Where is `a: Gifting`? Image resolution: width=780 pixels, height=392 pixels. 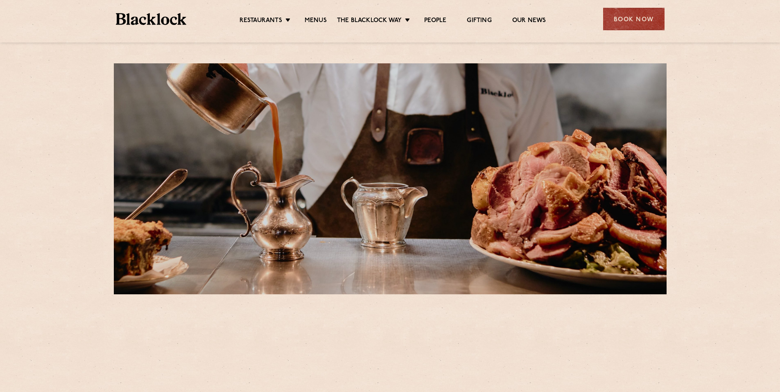 a: Gifting is located at coordinates (479, 21).